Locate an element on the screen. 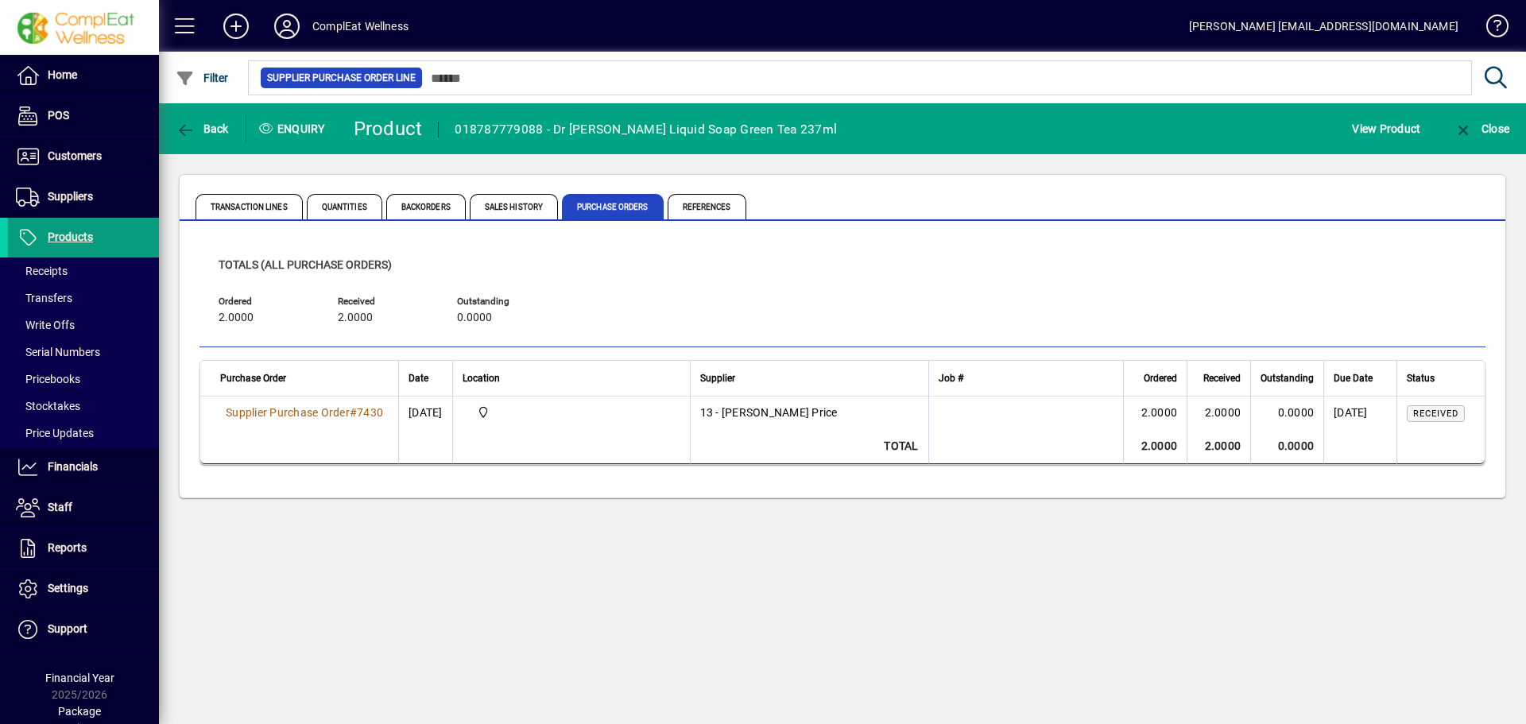  span: Package is located at coordinates (79, 711).